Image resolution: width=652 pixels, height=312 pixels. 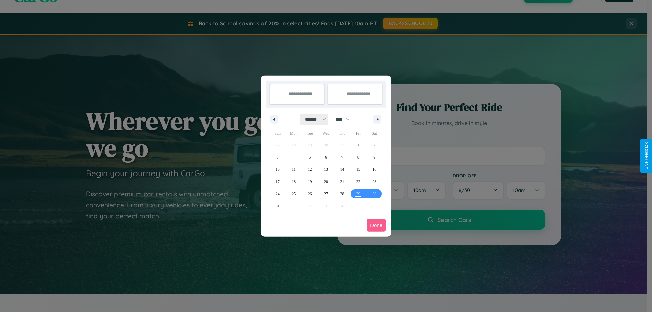 I want to click on button: 10, so click(x=277, y=169).